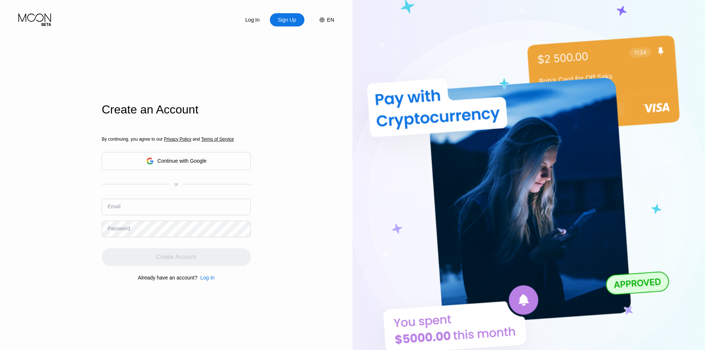 The height and width of the screenshot is (350, 705). What do you see at coordinates (114, 206) in the screenshot?
I see `div: Email` at bounding box center [114, 206].